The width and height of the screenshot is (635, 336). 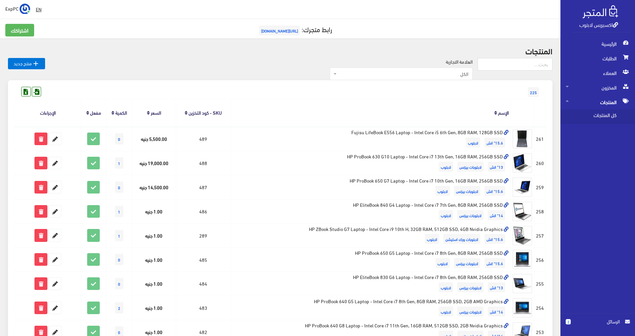 I want to click on span: المنتجات, so click(x=598, y=102).